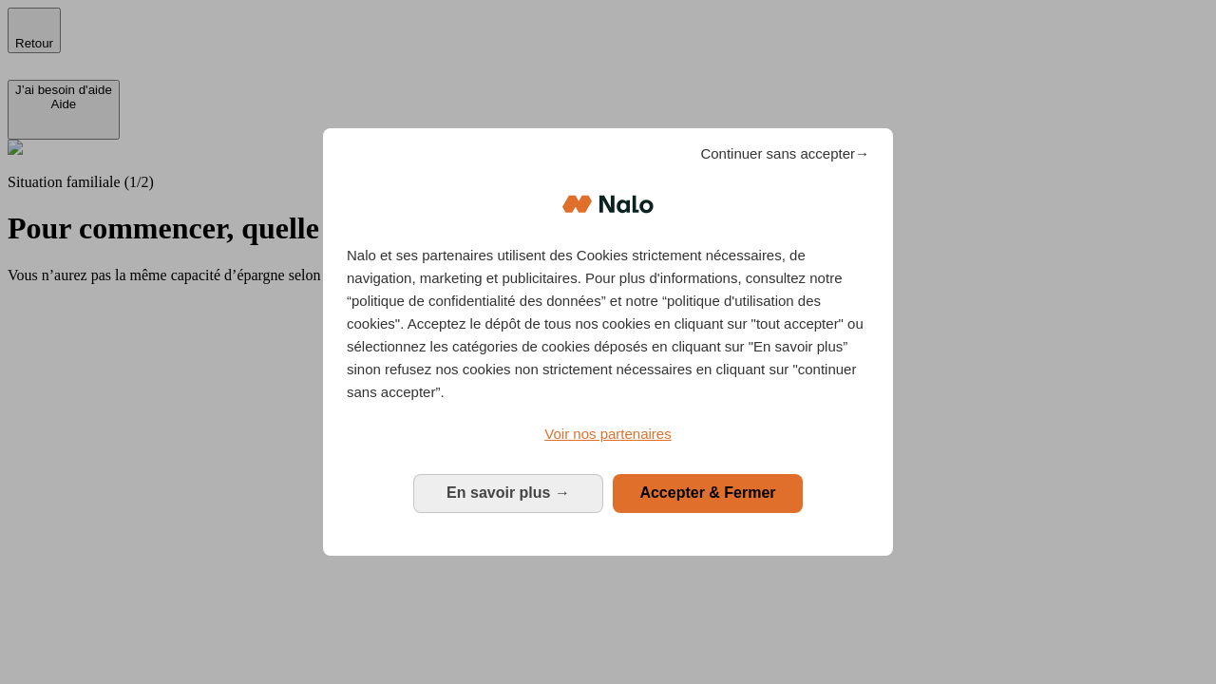  Describe the element at coordinates (508, 492) in the screenshot. I see `span: En savoir plus →` at that location.